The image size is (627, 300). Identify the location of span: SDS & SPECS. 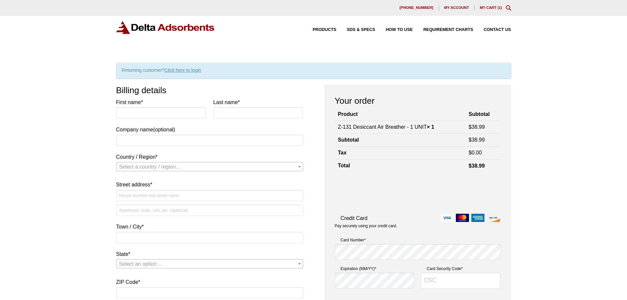
(361, 30).